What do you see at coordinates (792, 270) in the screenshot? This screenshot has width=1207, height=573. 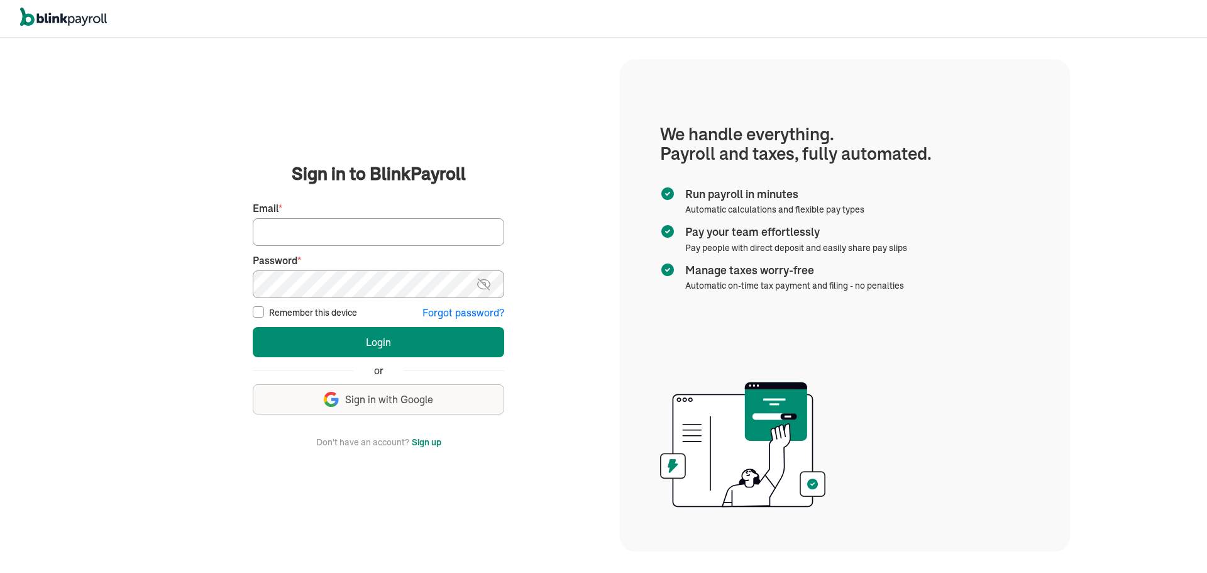 I see `span: Manage taxes worry-free` at bounding box center [792, 270].